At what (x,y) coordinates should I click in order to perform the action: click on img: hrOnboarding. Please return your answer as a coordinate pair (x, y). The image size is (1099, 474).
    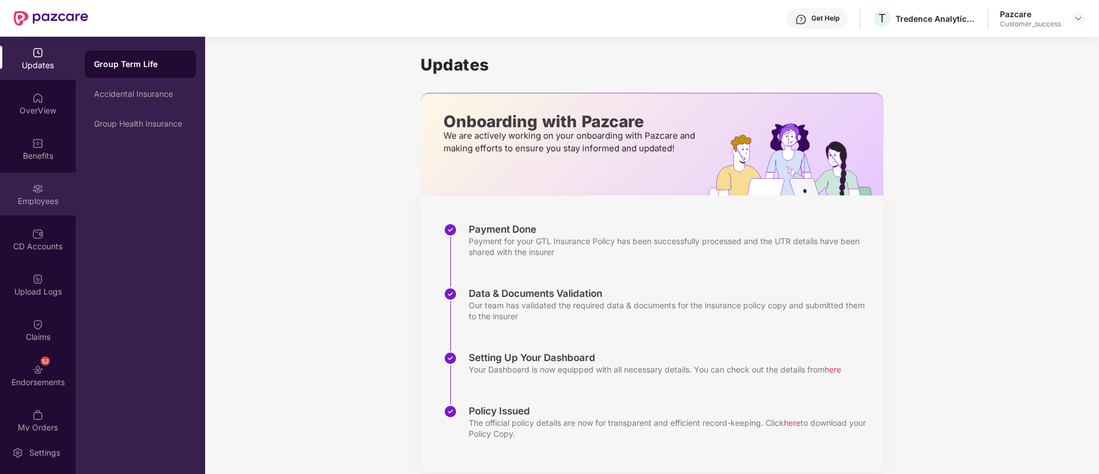
    Looking at the image, I should click on (796, 159).